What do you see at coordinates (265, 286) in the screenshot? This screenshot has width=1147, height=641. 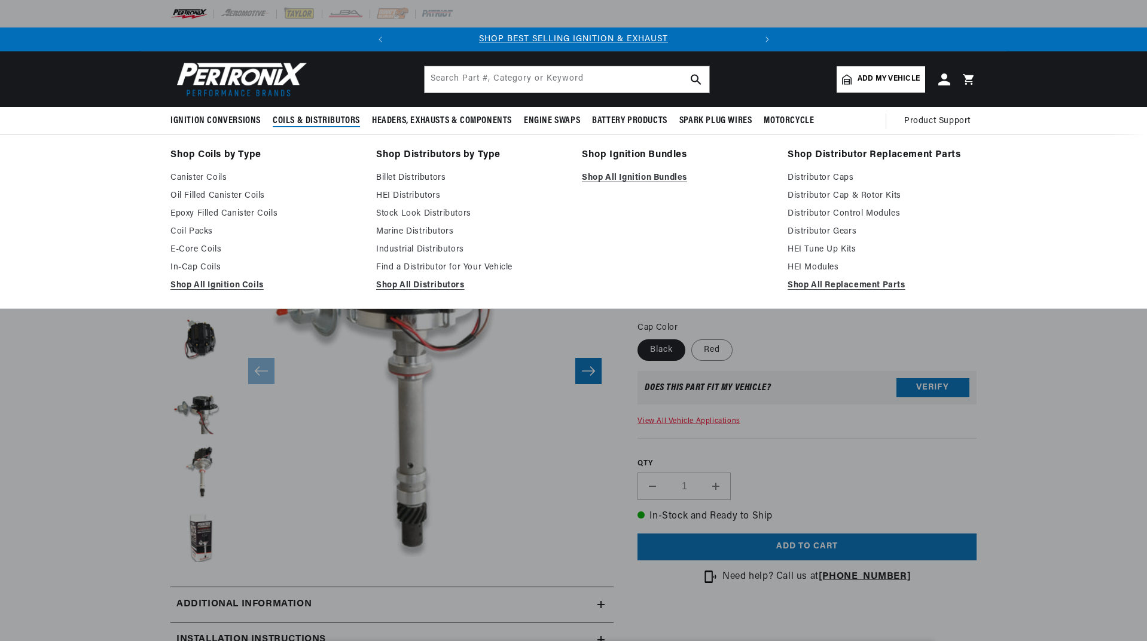 I see `a: Shop All Ignition Coils` at bounding box center [265, 286].